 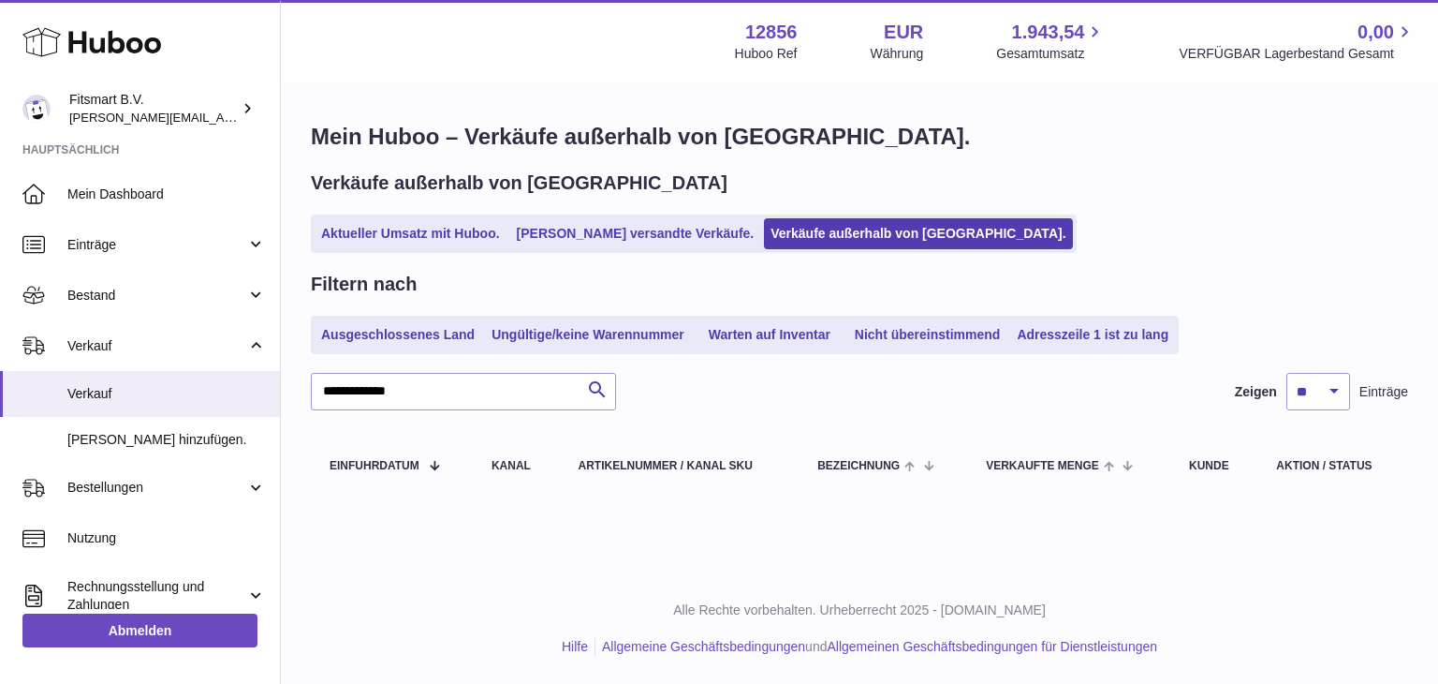 What do you see at coordinates (167, 194) in the screenshot?
I see `span: Mein Dashboard` at bounding box center [167, 194].